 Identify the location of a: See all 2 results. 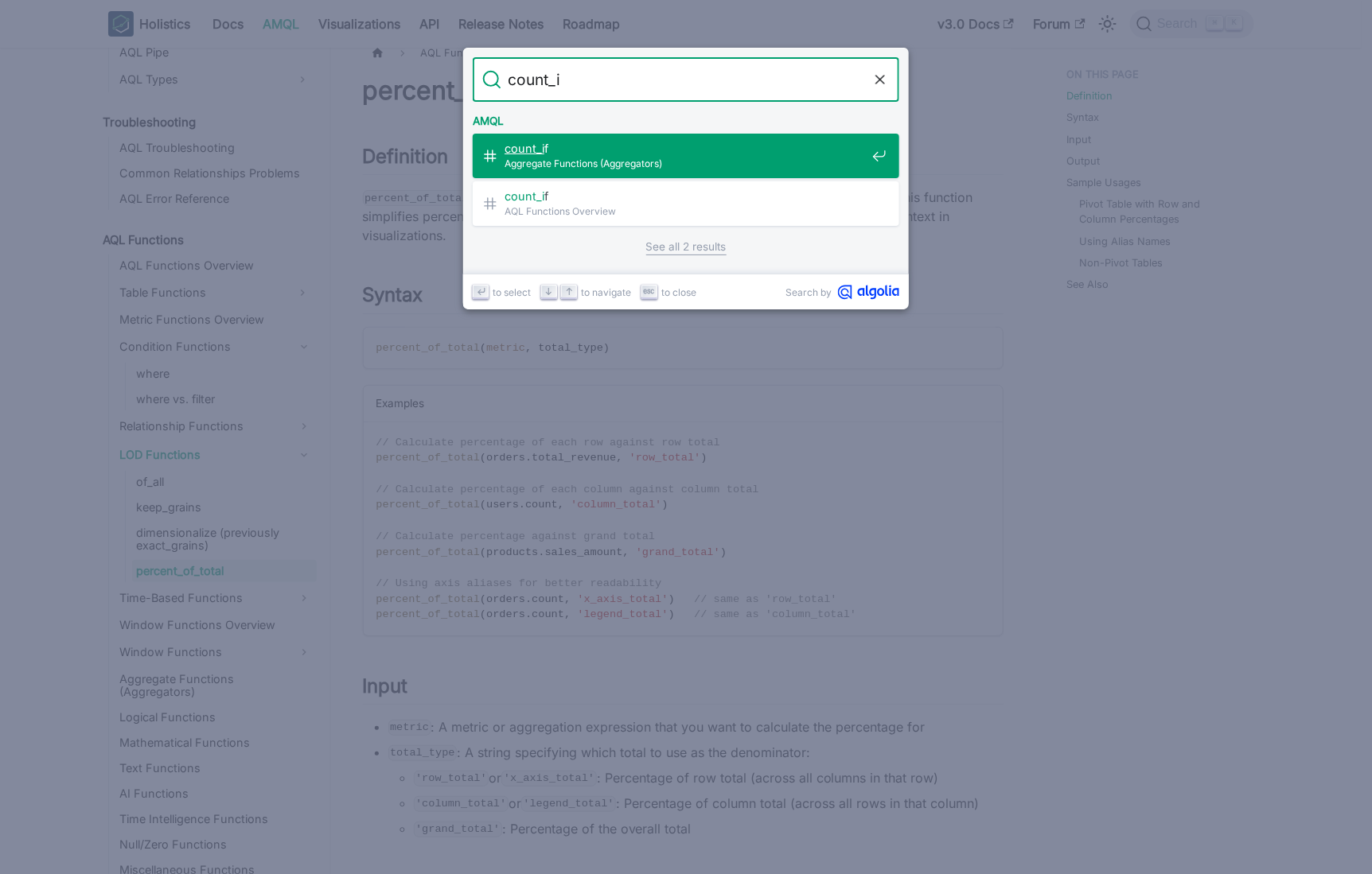
(686, 247).